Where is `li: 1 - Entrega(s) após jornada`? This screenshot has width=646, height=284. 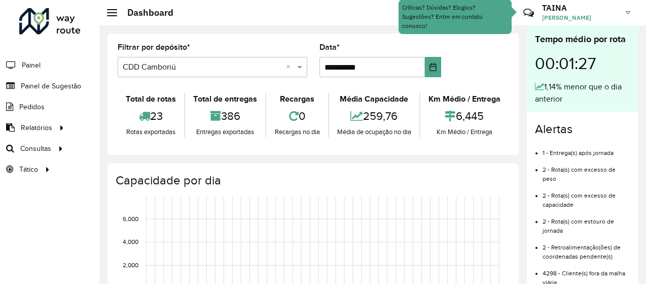
li: 1 - Entrega(s) após jornada is located at coordinates (586, 149).